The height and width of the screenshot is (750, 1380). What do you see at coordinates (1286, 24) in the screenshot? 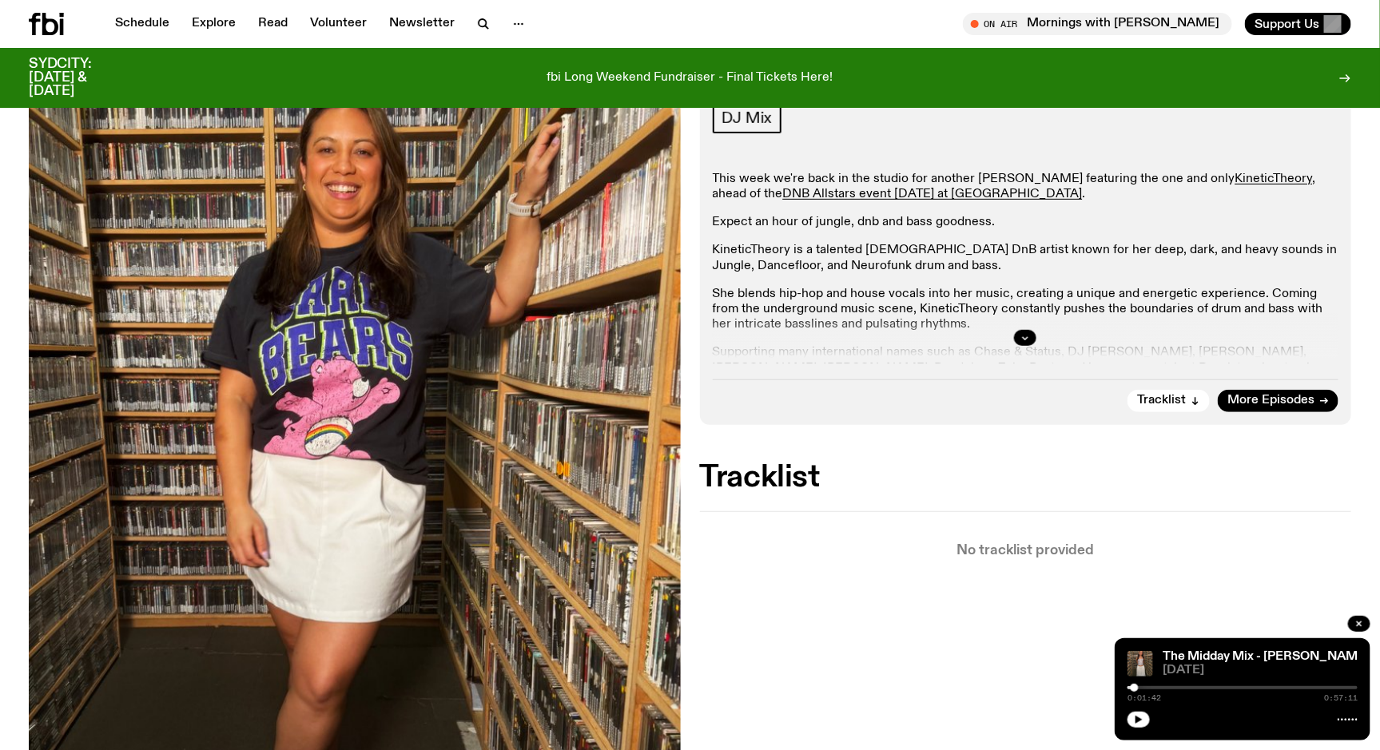
I see `span: Support Us` at bounding box center [1286, 24].